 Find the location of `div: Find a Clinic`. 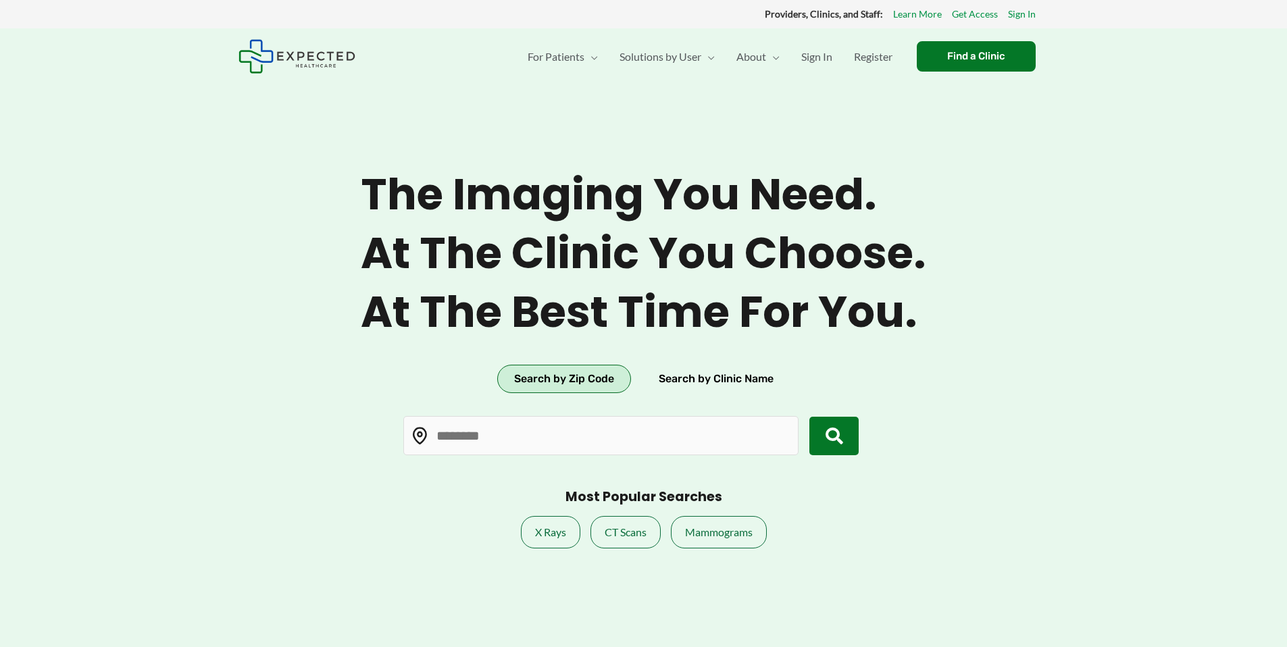

div: Find a Clinic is located at coordinates (976, 56).